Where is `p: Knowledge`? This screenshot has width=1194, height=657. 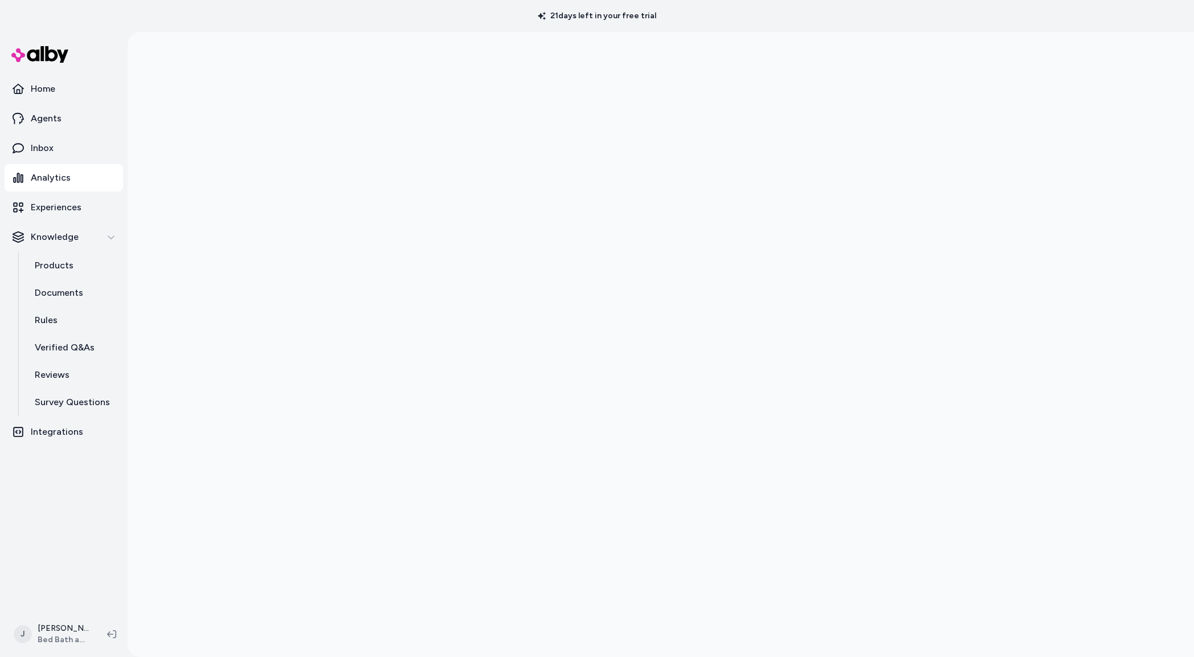
p: Knowledge is located at coordinates (55, 237).